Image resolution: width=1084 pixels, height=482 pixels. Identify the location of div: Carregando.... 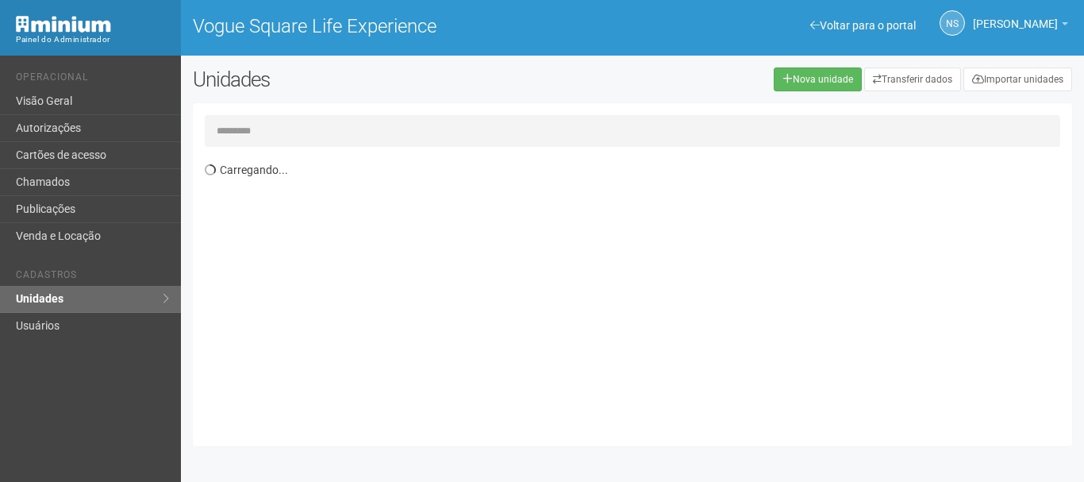
(638, 294).